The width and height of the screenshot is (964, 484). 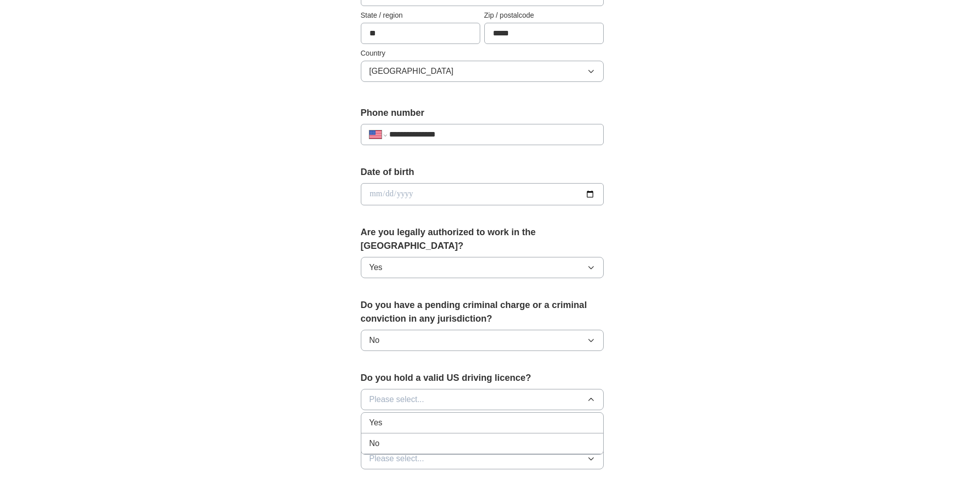 What do you see at coordinates (544, 15) in the screenshot?
I see `label: Zip / postalcode` at bounding box center [544, 15].